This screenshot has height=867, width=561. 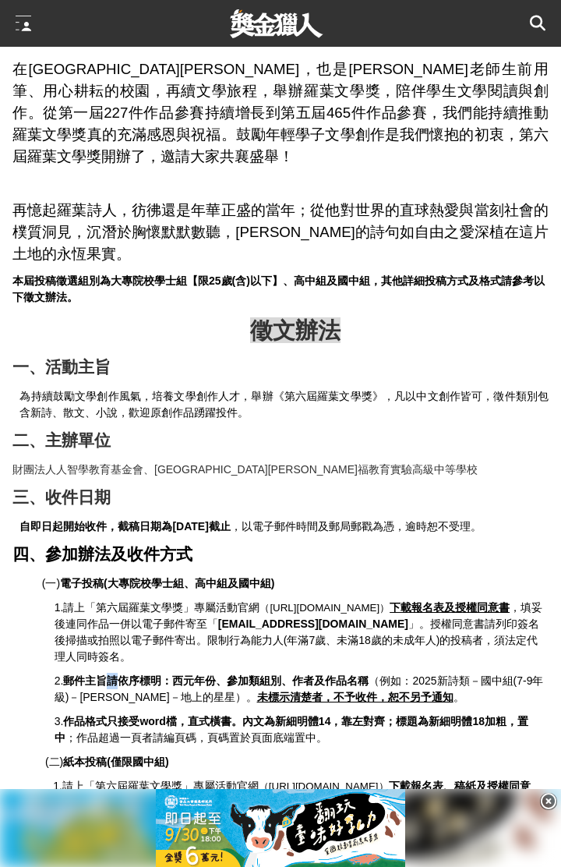 What do you see at coordinates (292, 729) in the screenshot?
I see `strong: 作品格式只接受word檔，直式橫書。內文為新細明體14，靠左對齊；標題為新細明體18加粗，置中` at bounding box center [292, 729].